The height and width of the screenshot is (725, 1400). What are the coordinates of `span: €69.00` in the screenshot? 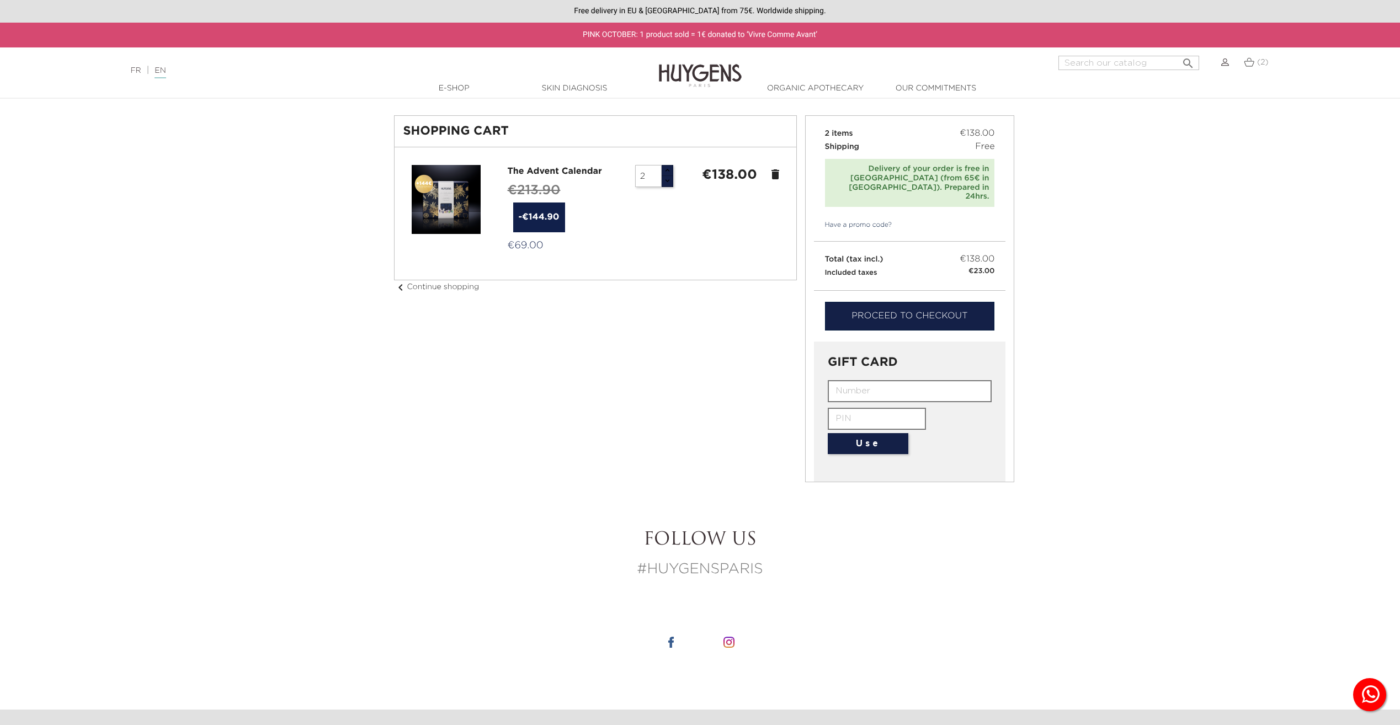 It's located at (525, 246).